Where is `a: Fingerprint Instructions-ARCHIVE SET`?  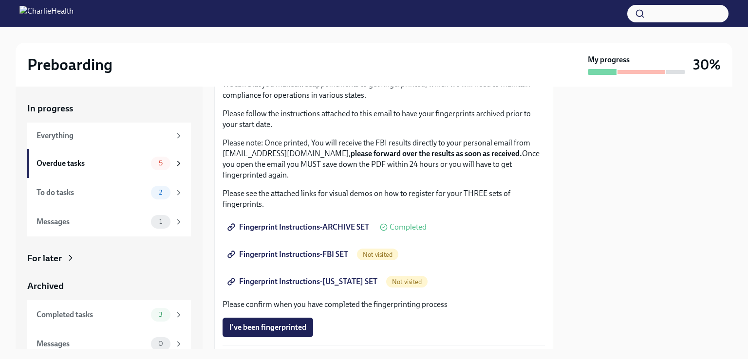
a: Fingerprint Instructions-ARCHIVE SET is located at coordinates (299, 227).